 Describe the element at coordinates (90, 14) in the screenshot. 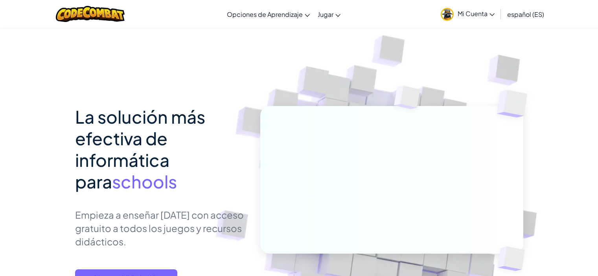

I see `img: CodeCombat logo` at that location.